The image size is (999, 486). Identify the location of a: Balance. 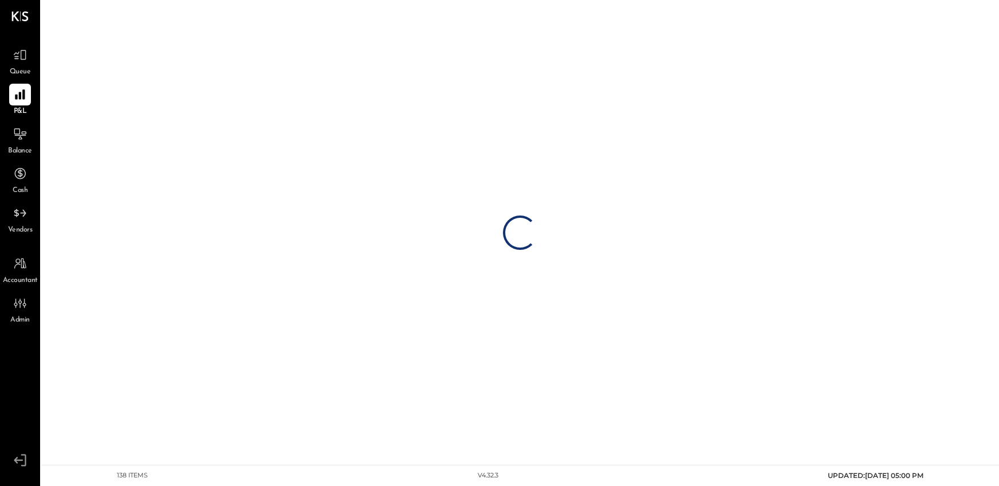
(20, 140).